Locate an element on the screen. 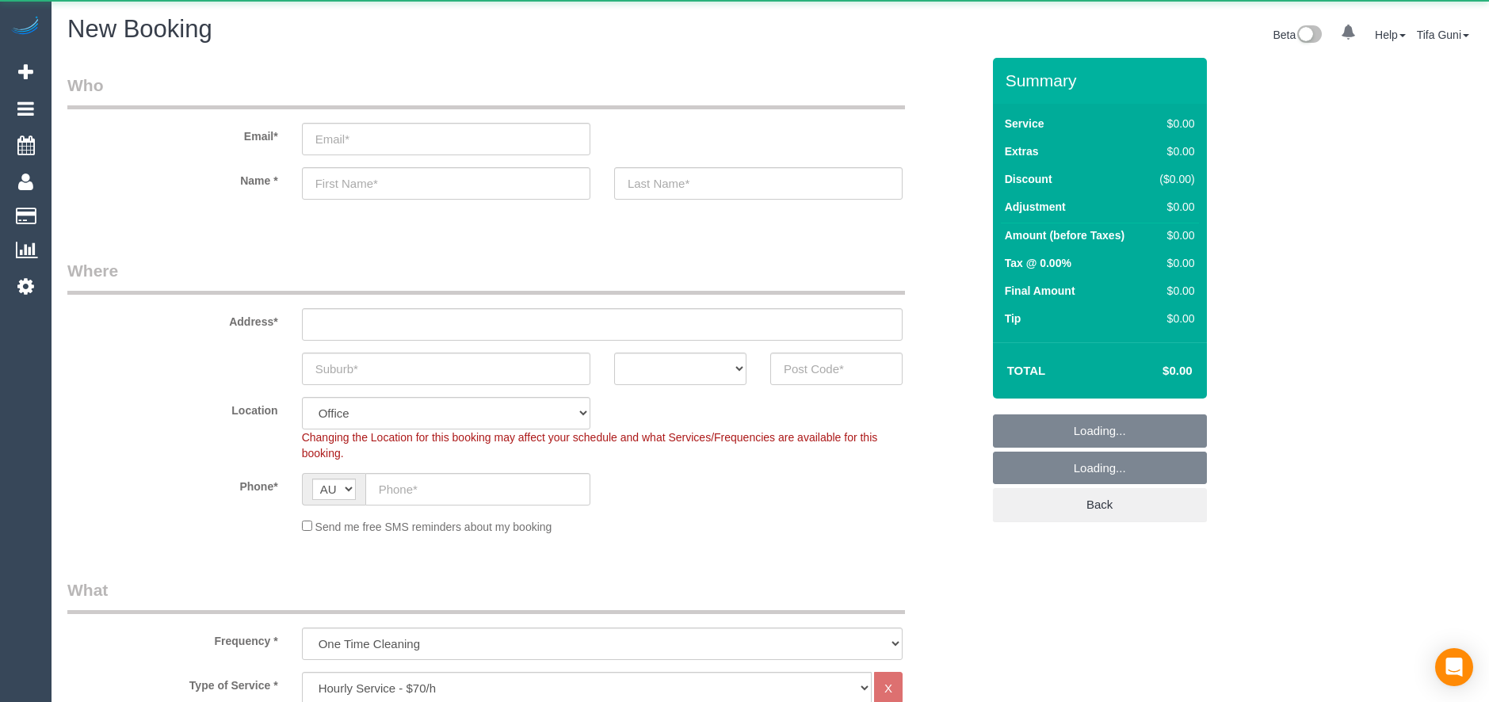 Image resolution: width=1489 pixels, height=702 pixels. input: Phone* is located at coordinates (478, 489).